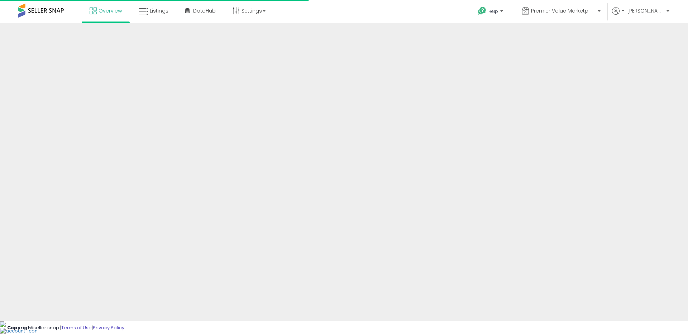 This screenshot has height=335, width=688. I want to click on span: Listings, so click(159, 11).